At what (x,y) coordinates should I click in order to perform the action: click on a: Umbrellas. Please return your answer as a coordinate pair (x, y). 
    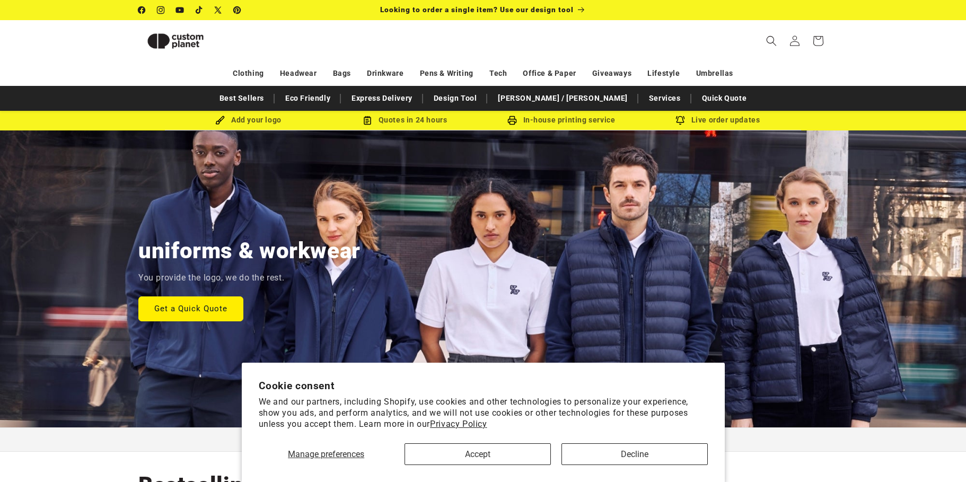
    Looking at the image, I should click on (715, 73).